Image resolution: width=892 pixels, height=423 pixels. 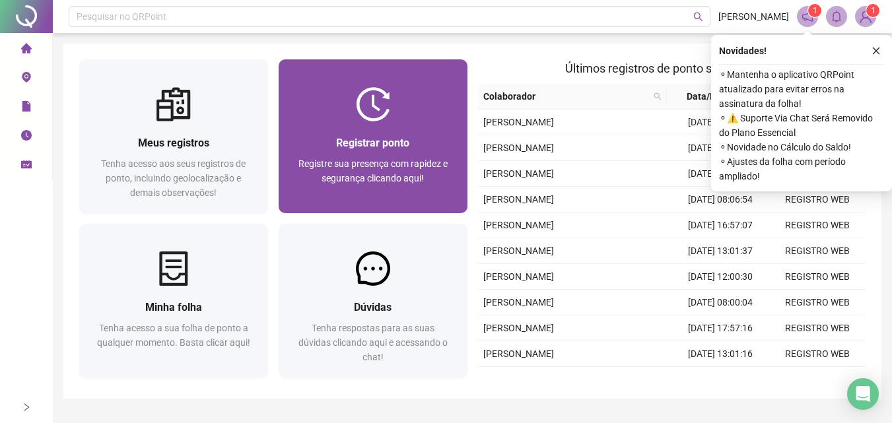 I want to click on span: Data/Hora, so click(x=709, y=96).